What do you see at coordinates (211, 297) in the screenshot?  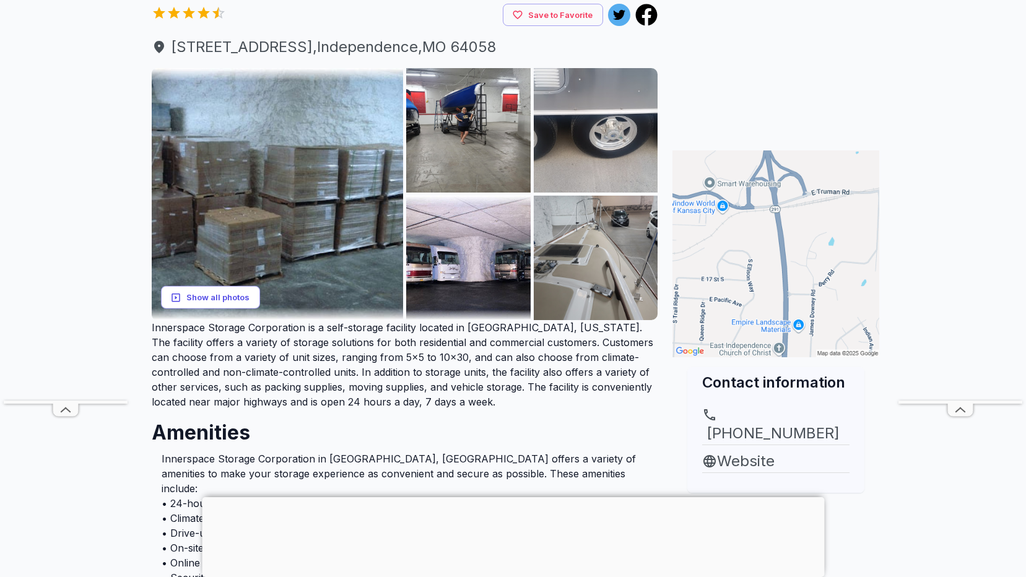 I see `button: Show all photos` at bounding box center [211, 297].